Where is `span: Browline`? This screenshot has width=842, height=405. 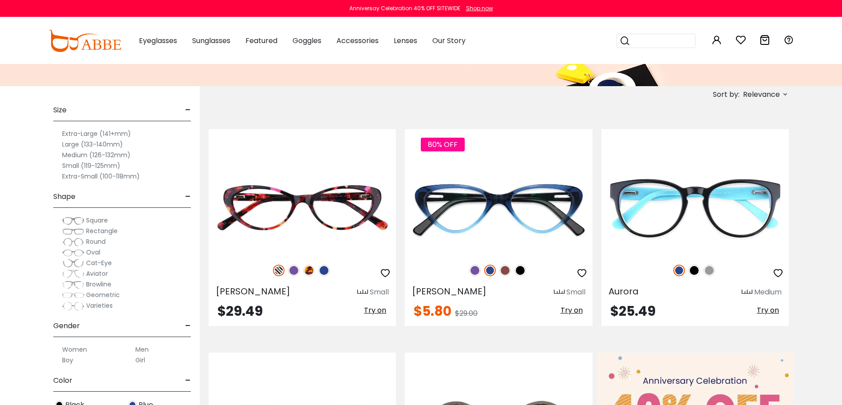
span: Browline is located at coordinates (99, 284).